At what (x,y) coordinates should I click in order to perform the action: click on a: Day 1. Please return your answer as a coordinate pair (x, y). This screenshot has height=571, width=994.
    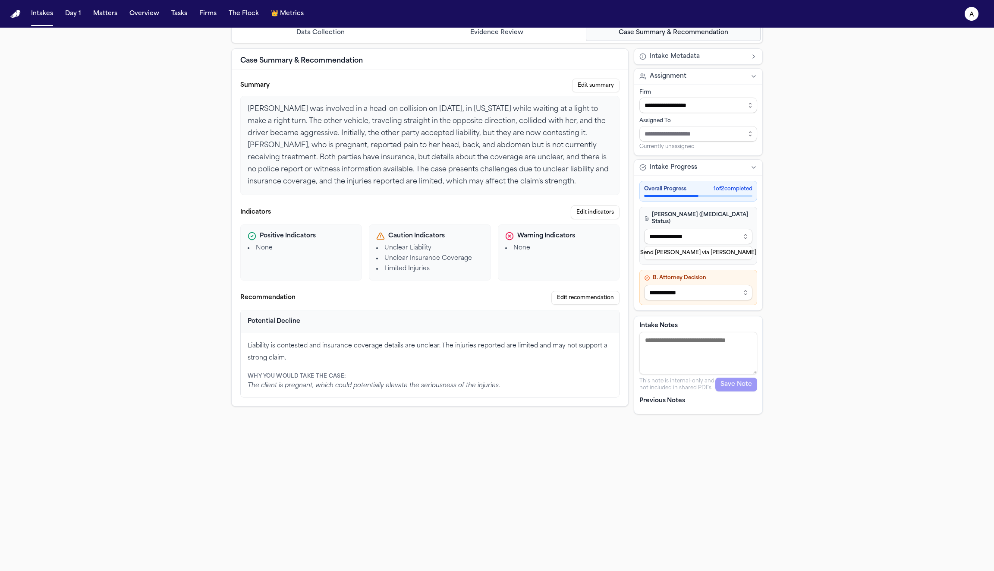
    Looking at the image, I should click on (73, 14).